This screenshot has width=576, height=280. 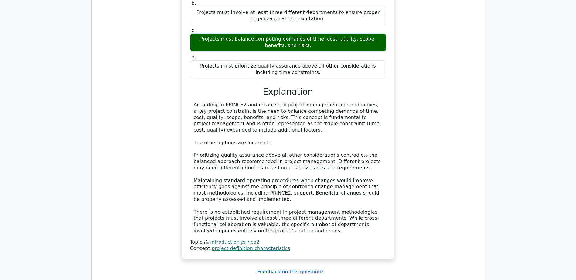 What do you see at coordinates (290, 272) in the screenshot?
I see `u: Feedback on this question?` at bounding box center [290, 272].